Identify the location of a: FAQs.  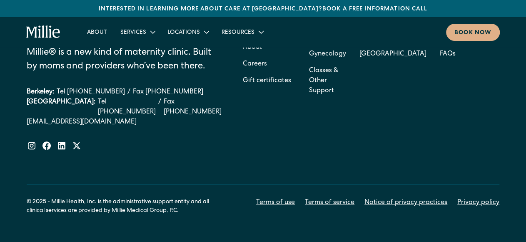
(448, 54).